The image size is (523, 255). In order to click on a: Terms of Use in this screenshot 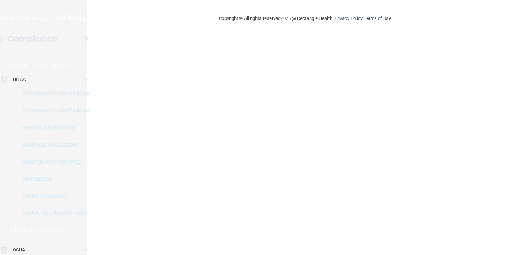, I will do `click(377, 18)`.